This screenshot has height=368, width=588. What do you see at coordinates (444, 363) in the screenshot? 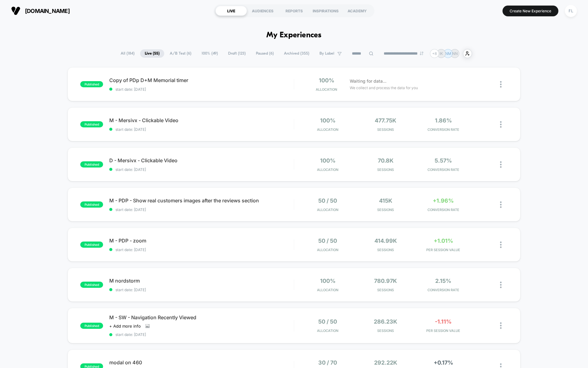
I see `span: +0.17%` at bounding box center [444, 363].